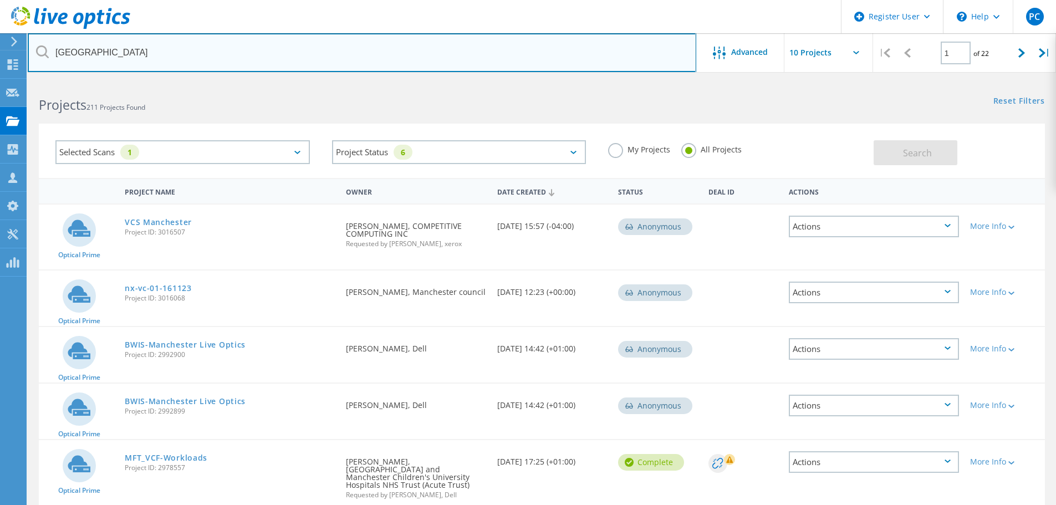  I want to click on span: Search, so click(917, 153).